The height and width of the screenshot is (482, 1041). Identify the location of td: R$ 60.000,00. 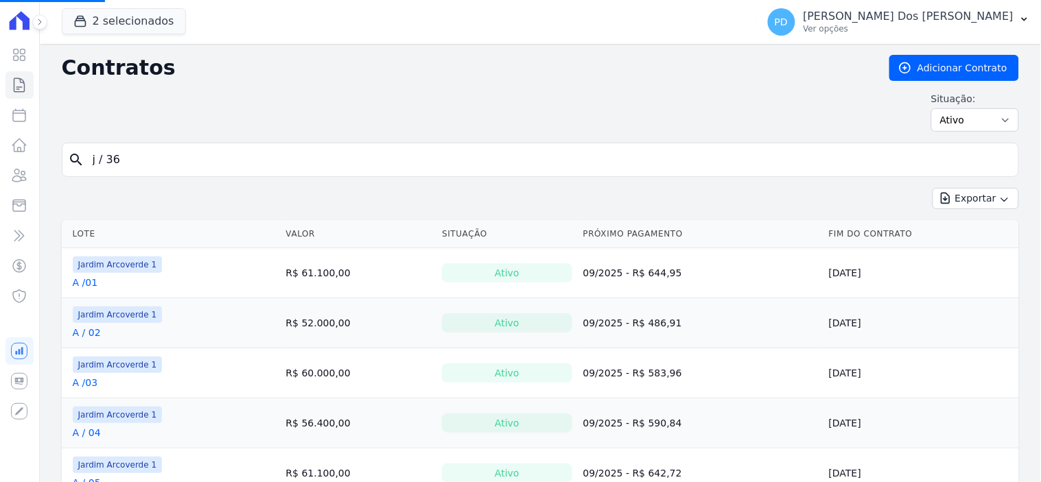
(359, 373).